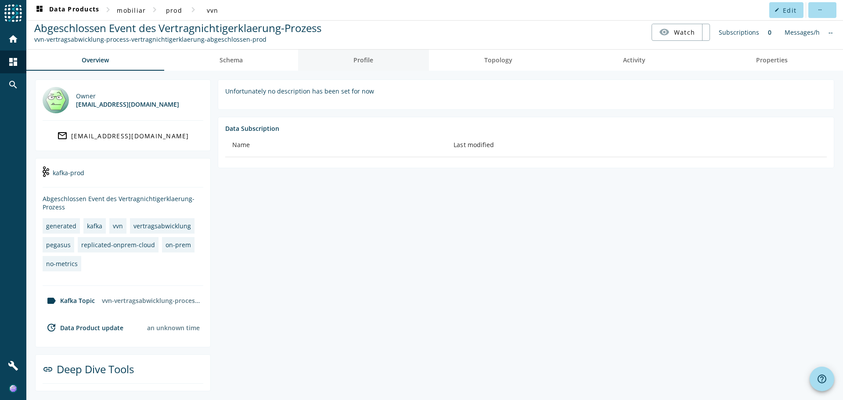 The width and height of the screenshot is (843, 400). Describe the element at coordinates (95, 60) in the screenshot. I see `span: Overview` at that location.